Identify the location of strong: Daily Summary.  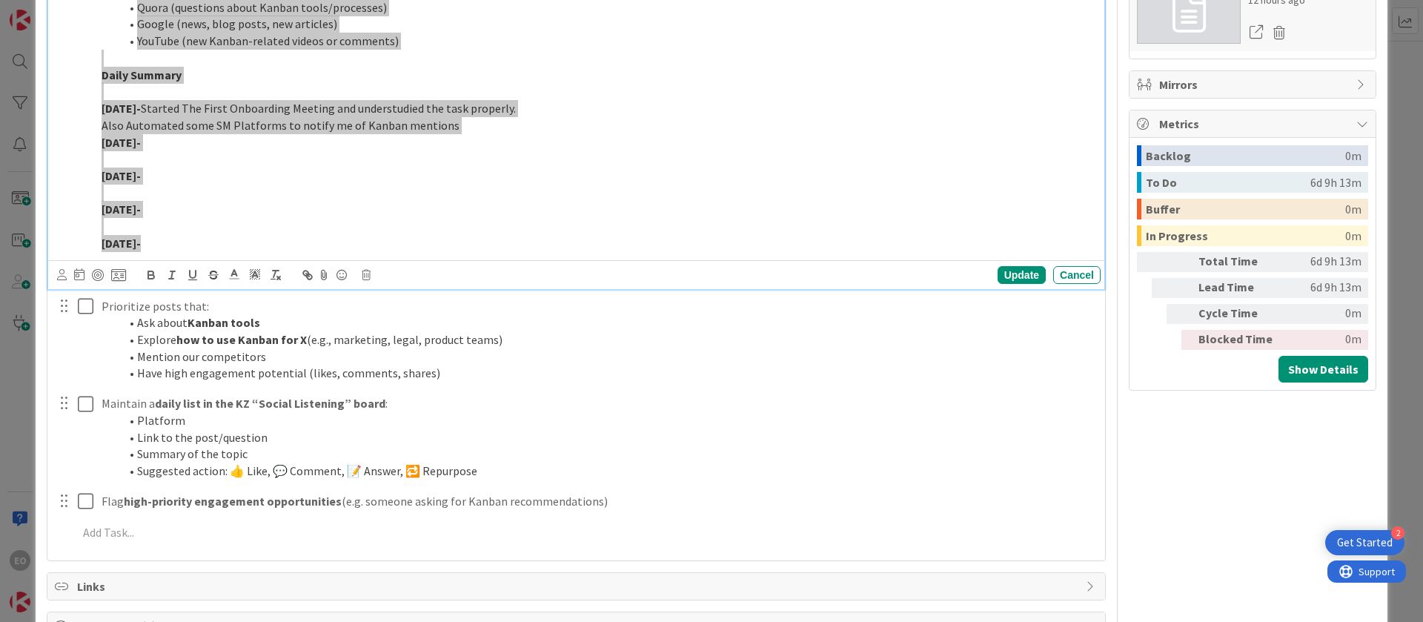
(142, 75).